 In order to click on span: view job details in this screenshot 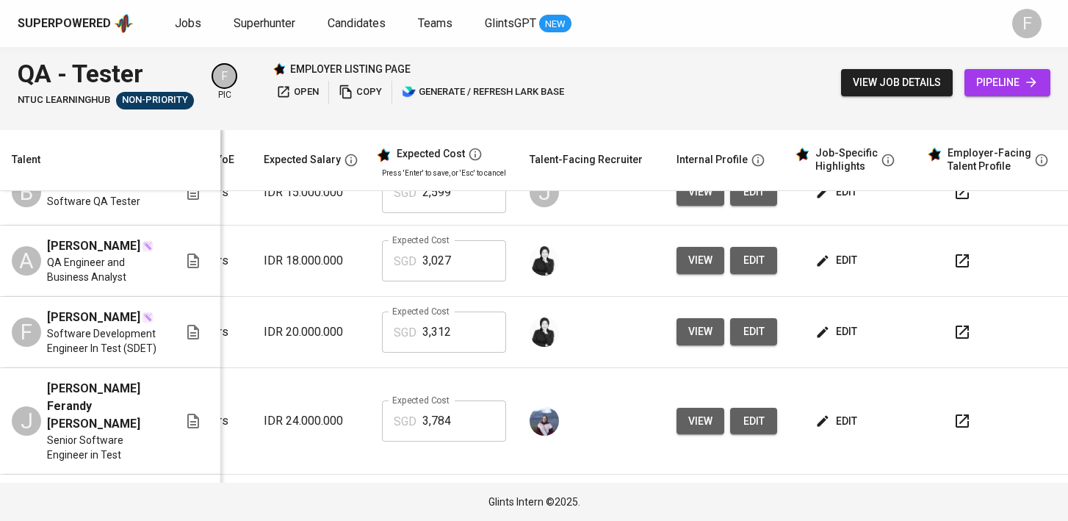, I will do `click(897, 82)`.